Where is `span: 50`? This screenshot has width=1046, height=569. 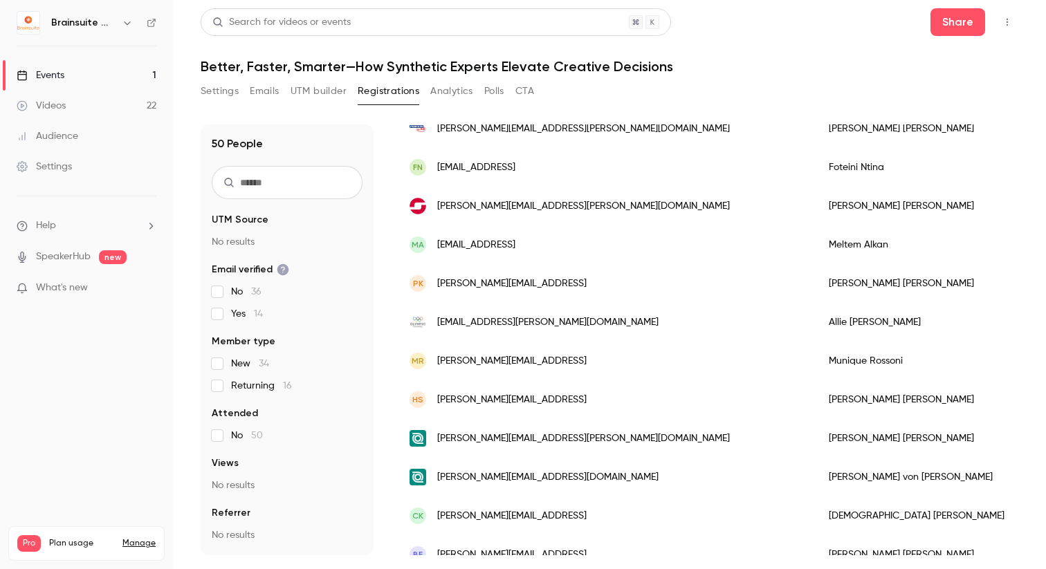 span: 50 is located at coordinates (257, 436).